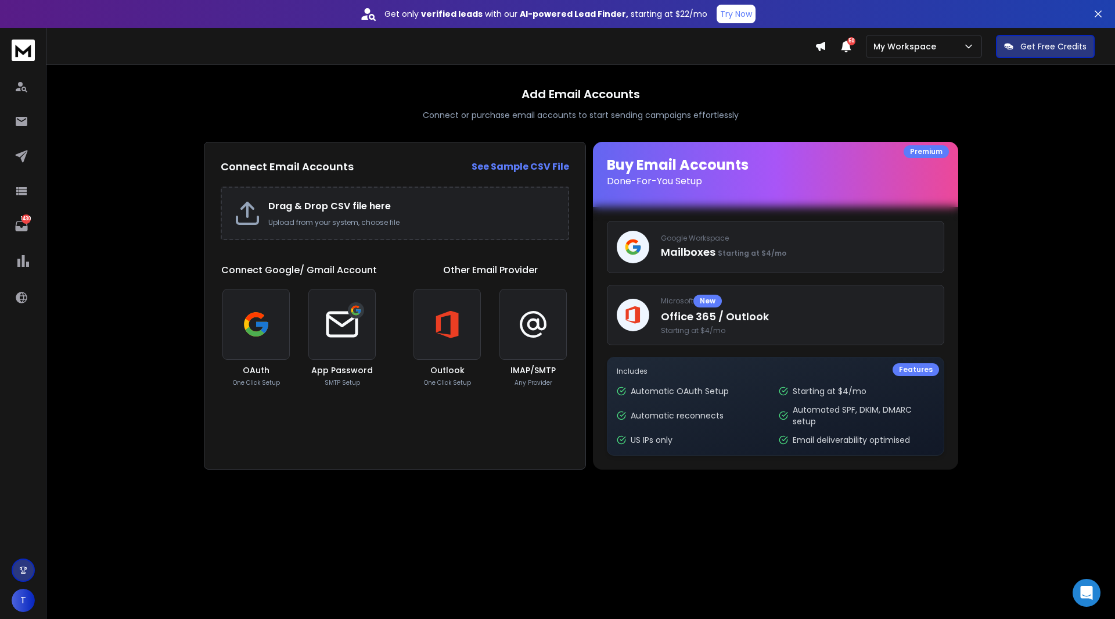 This screenshot has width=1115, height=619. I want to click on button: Get Free Credits, so click(1046, 46).